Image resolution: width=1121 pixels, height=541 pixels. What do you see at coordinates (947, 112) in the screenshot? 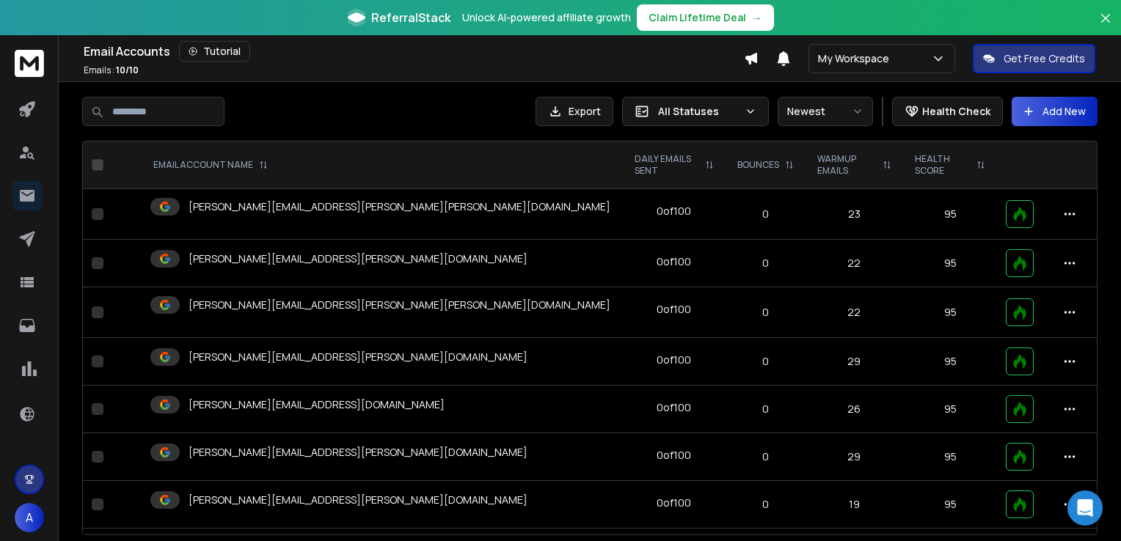
I see `button: Health Check` at bounding box center [947, 112].